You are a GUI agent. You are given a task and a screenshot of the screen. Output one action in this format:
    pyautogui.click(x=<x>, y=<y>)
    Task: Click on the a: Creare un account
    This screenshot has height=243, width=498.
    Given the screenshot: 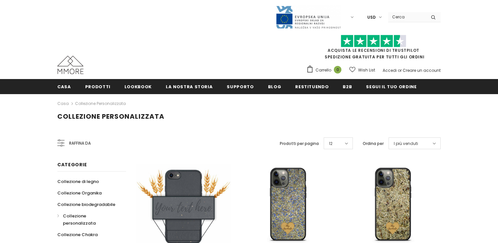 What is the action you would take?
    pyautogui.click(x=422, y=70)
    